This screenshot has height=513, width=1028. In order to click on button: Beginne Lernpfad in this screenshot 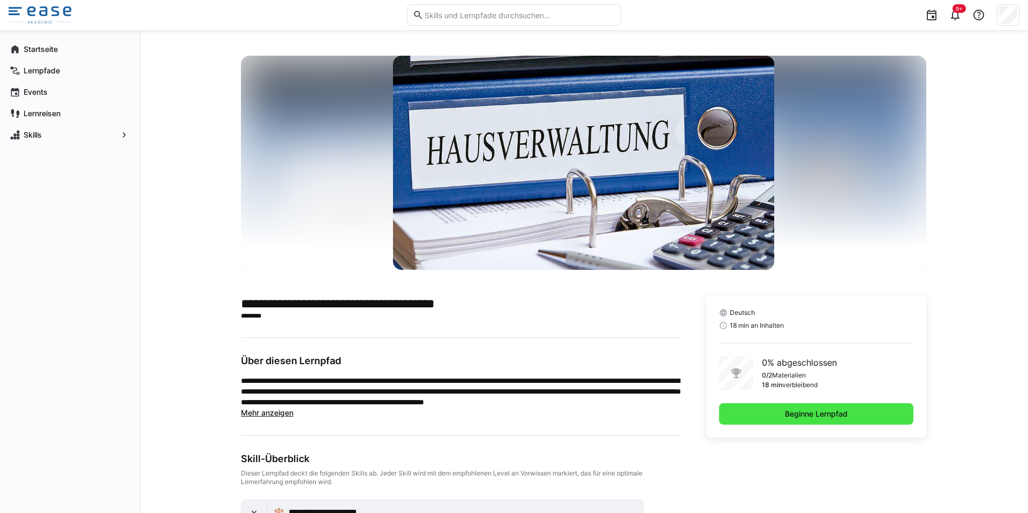, I will do `click(816, 414)`.